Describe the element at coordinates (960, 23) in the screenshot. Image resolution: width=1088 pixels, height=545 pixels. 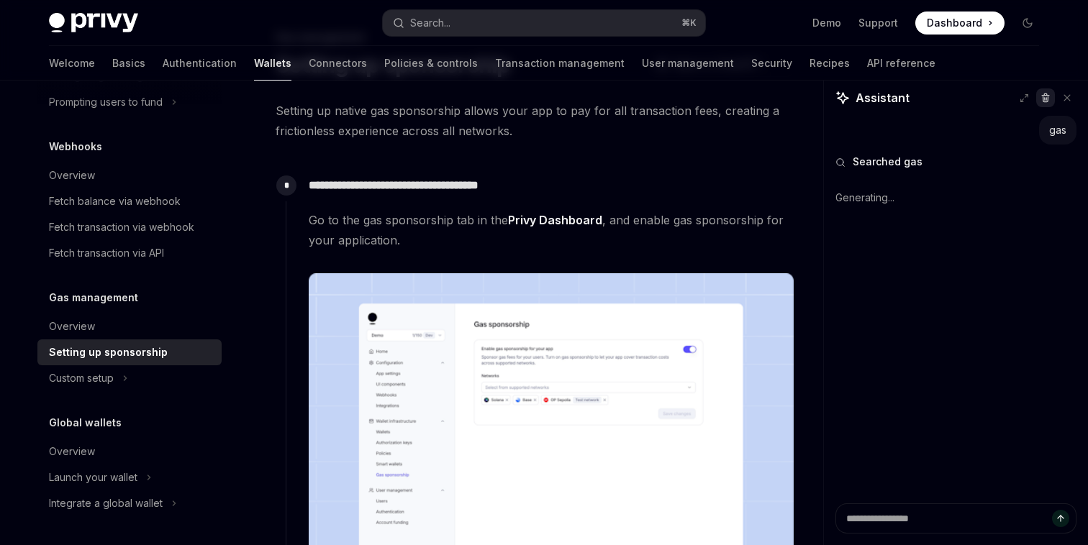
I see `a: Dashboard` at that location.